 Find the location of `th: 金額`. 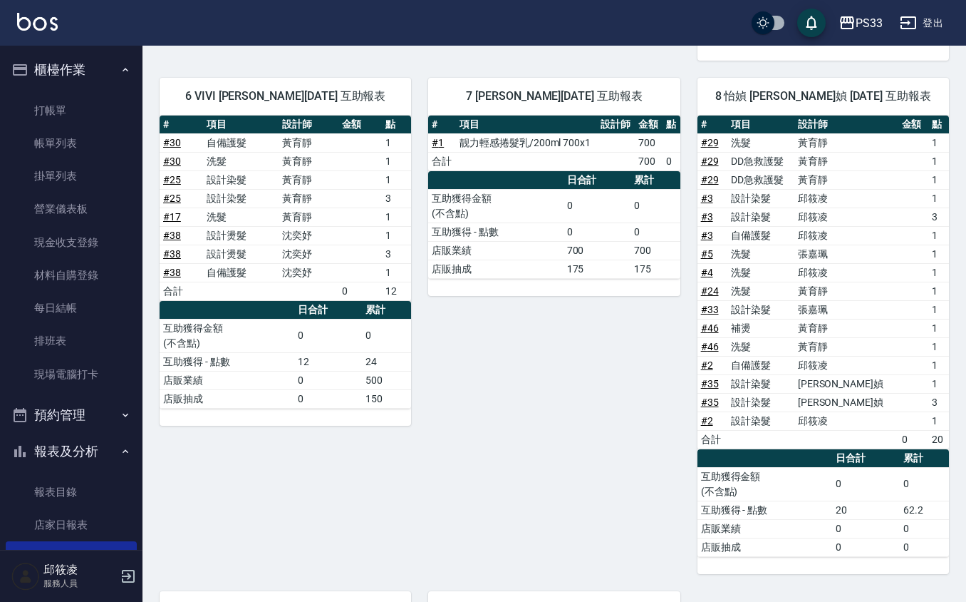

th: 金額 is located at coordinates (360, 125).